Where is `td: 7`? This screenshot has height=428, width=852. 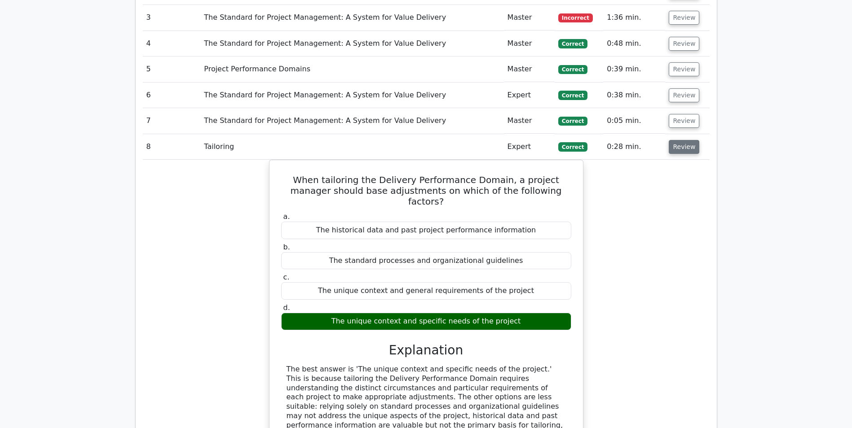
td: 7 is located at coordinates (171, 121).